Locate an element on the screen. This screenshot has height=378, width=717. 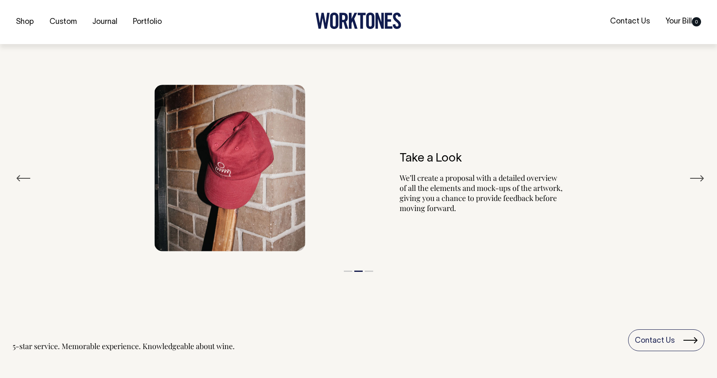
a: Your Bill0 is located at coordinates (683, 21).